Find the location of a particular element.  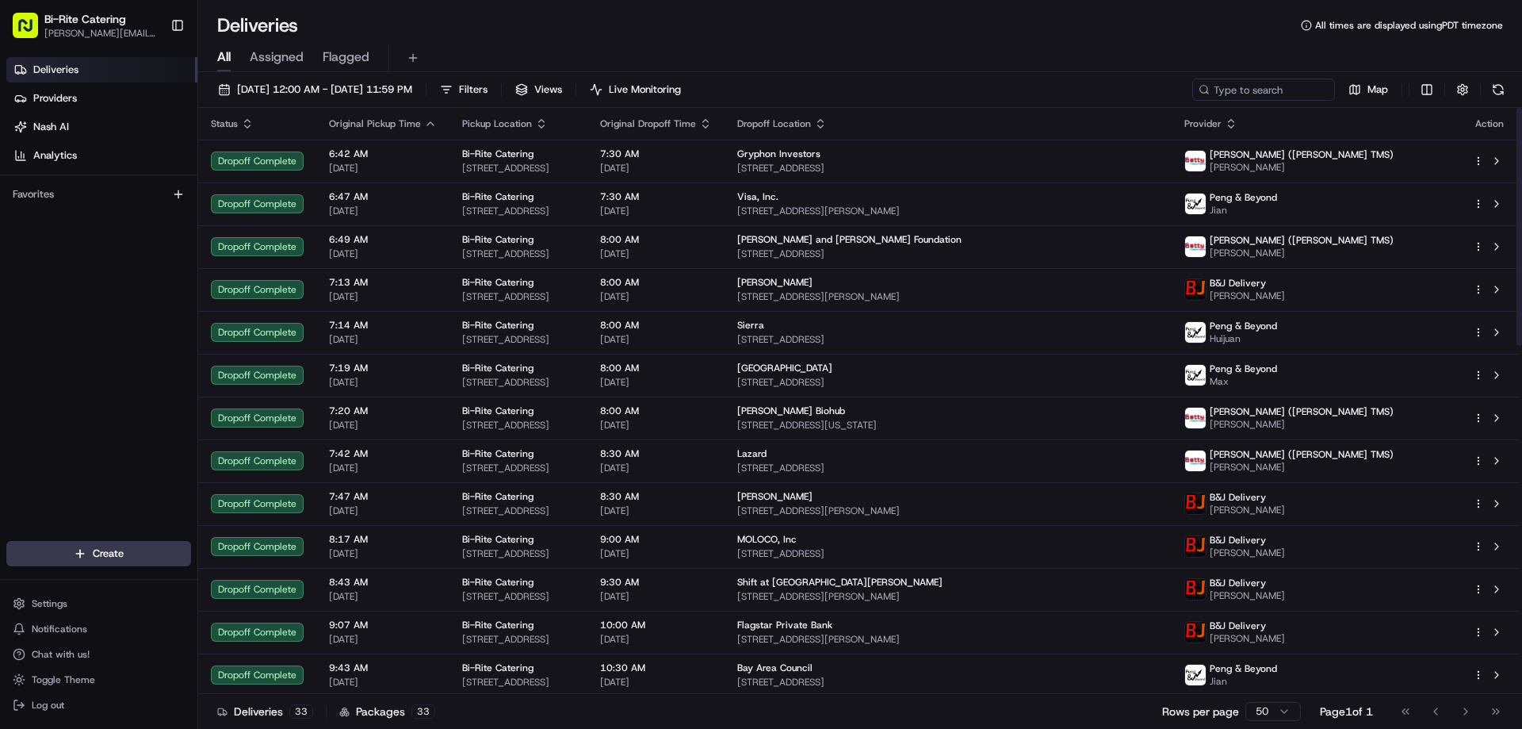

button: Create is located at coordinates (98, 553).